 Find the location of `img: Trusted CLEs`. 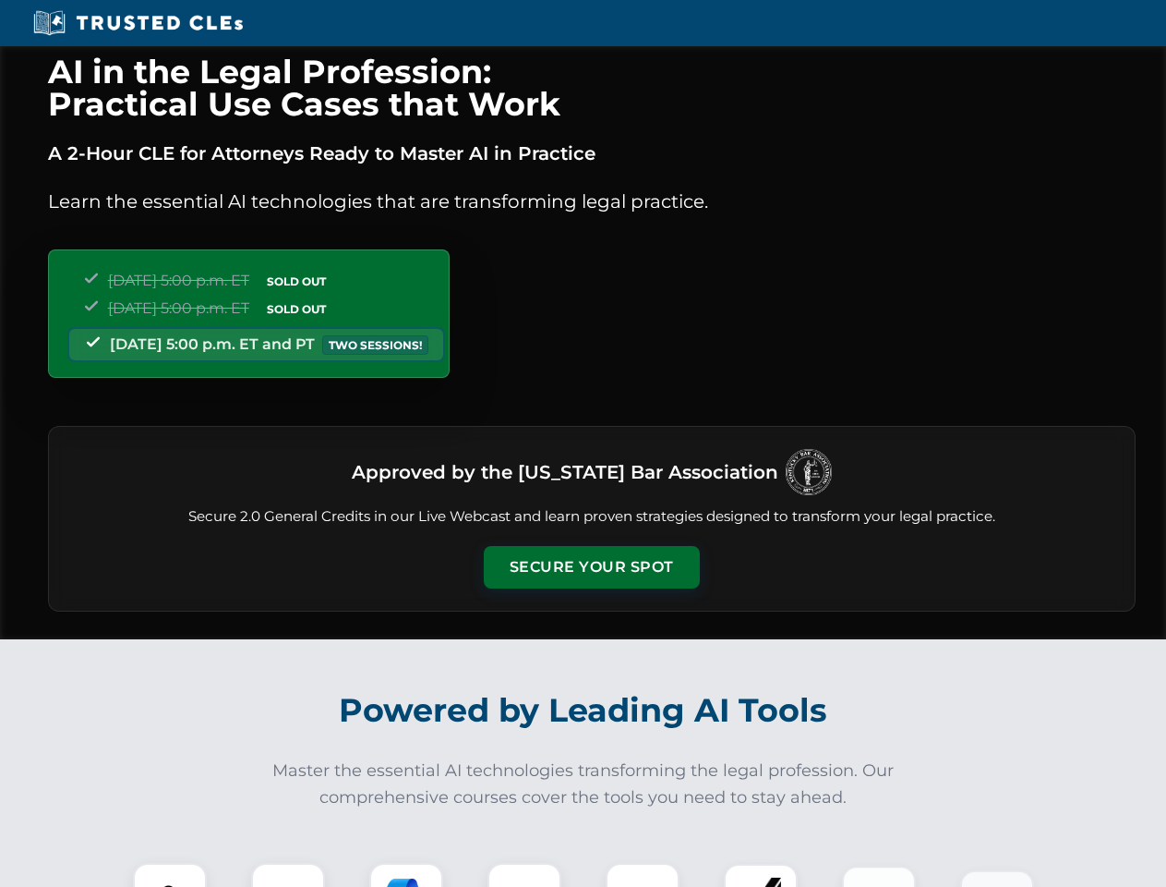

img: Trusted CLEs is located at coordinates (138, 23).